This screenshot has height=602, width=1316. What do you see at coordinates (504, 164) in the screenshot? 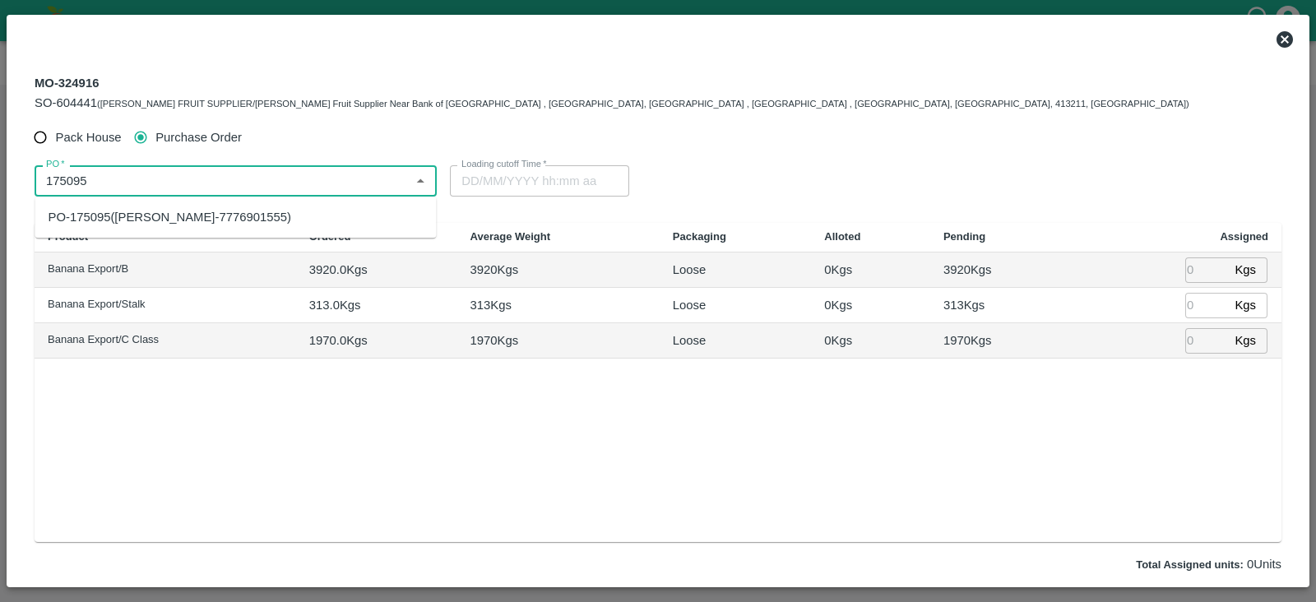
I see `label: Loading cutoff Time` at bounding box center [504, 164].